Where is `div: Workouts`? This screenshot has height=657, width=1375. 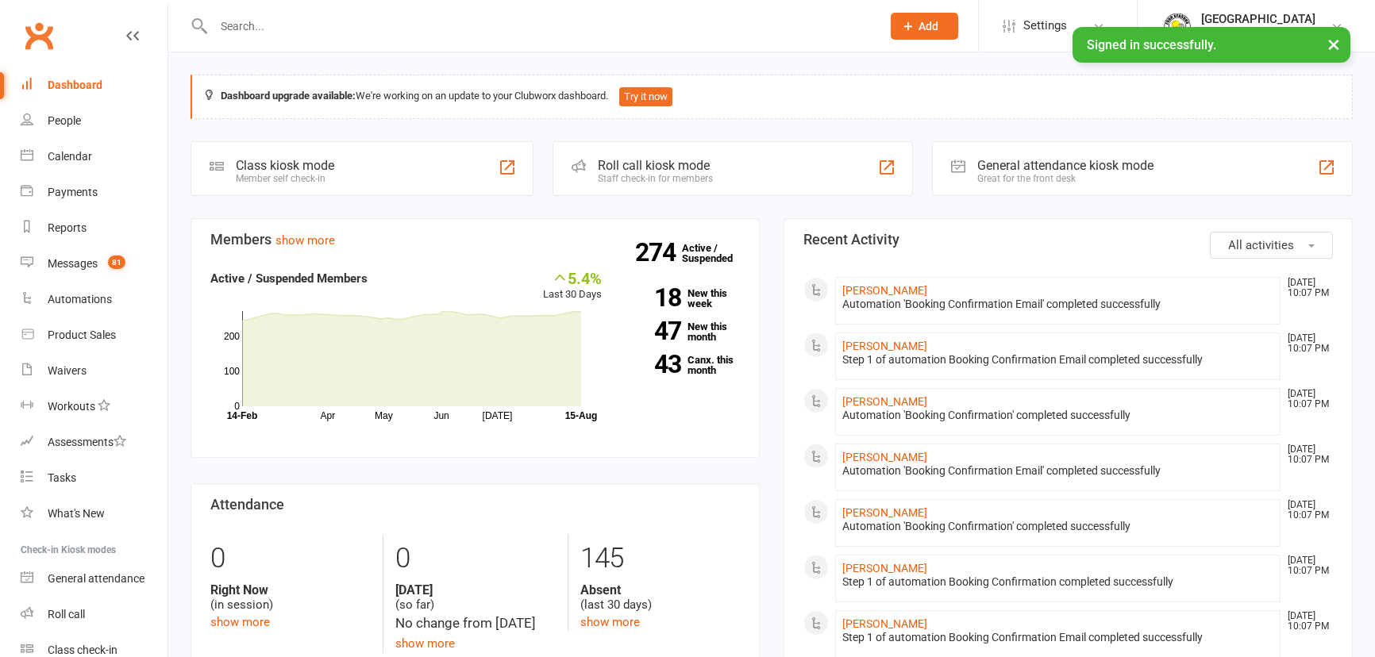 div: Workouts is located at coordinates (71, 406).